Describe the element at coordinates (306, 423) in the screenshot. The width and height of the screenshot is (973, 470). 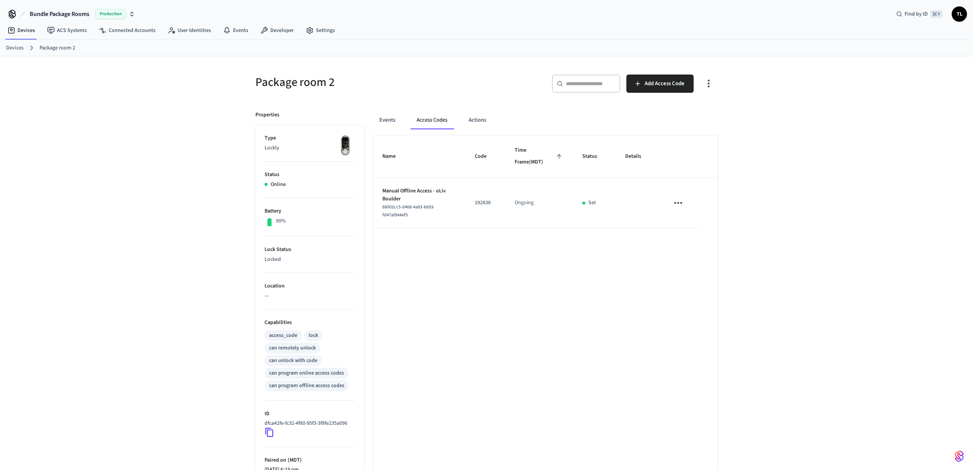
I see `p: dfca42fe-fc32-4f80-95f3-3f8fe235a096` at that location.